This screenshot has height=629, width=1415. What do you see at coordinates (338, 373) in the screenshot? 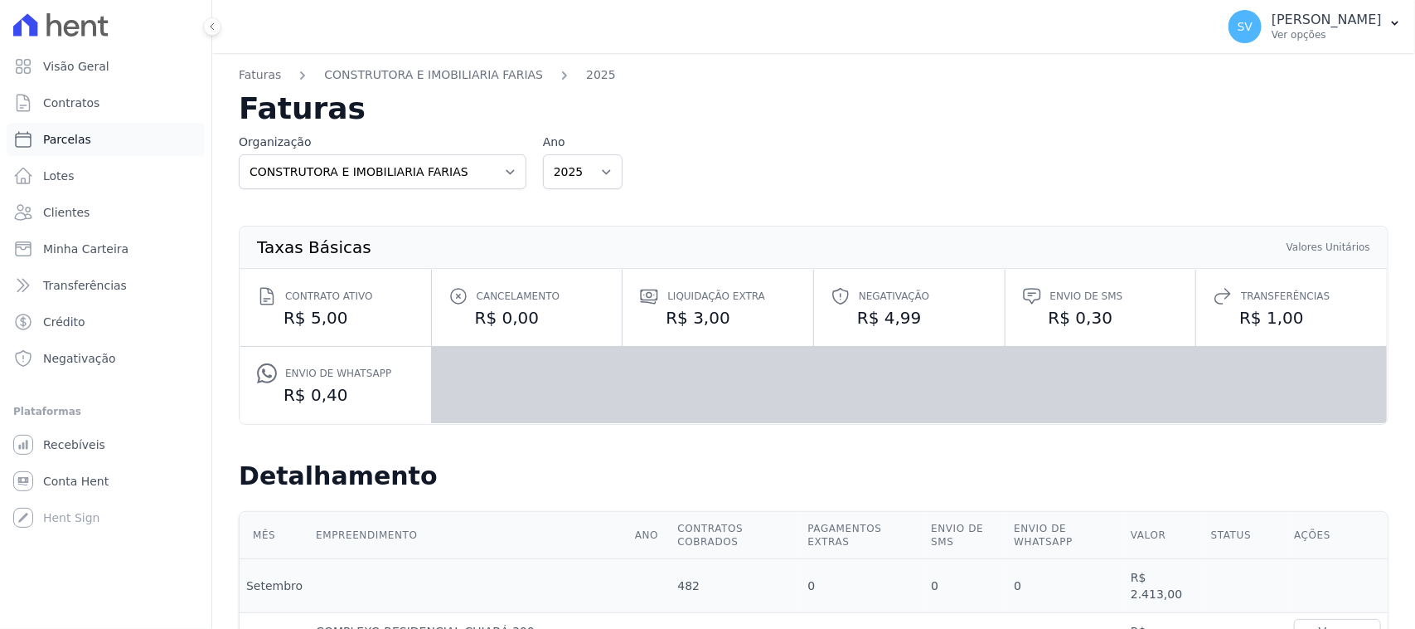
I see `span: Envio de Whatsapp` at bounding box center [338, 373].